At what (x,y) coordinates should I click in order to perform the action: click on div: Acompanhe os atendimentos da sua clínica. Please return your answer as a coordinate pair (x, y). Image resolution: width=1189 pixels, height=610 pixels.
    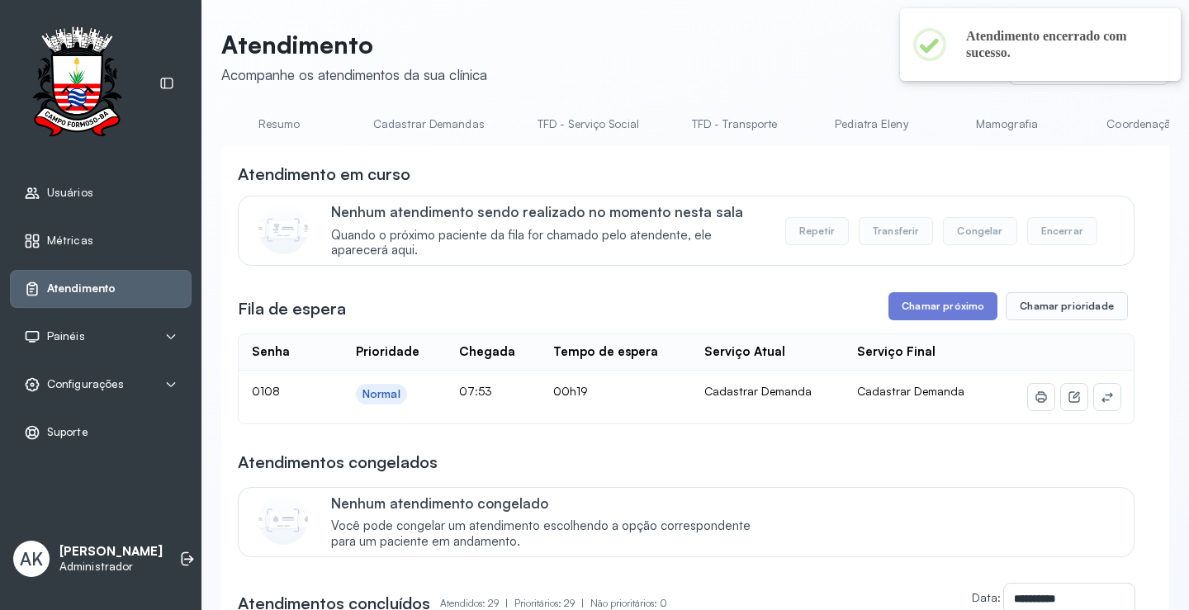
    Looking at the image, I should click on (354, 74).